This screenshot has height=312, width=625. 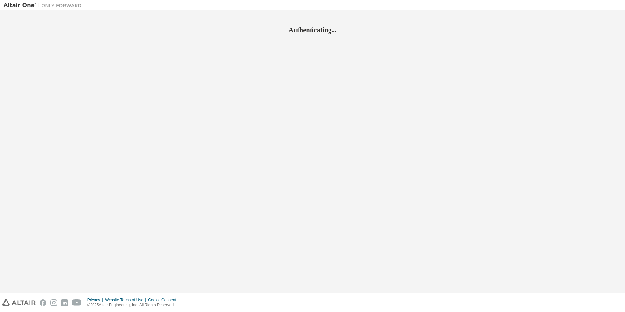 I want to click on img: instagram.svg, so click(x=54, y=302).